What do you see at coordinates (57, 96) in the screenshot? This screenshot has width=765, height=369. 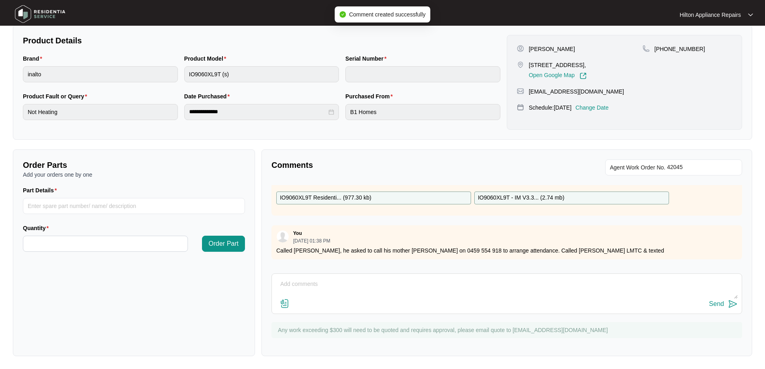 I see `label: Product Fault or Query` at bounding box center [57, 96].